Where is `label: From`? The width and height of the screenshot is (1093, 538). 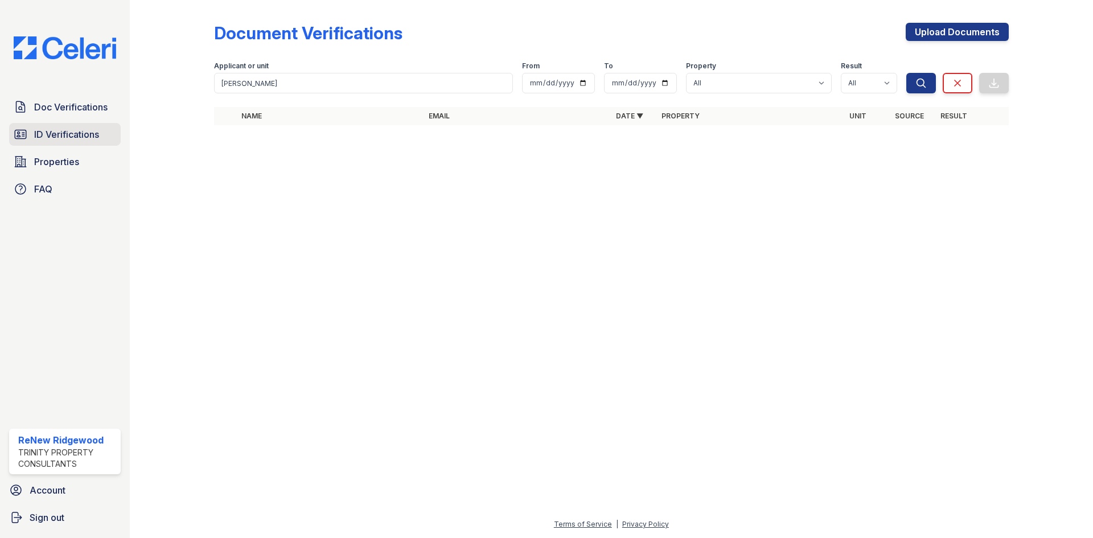
label: From is located at coordinates (530, 66).